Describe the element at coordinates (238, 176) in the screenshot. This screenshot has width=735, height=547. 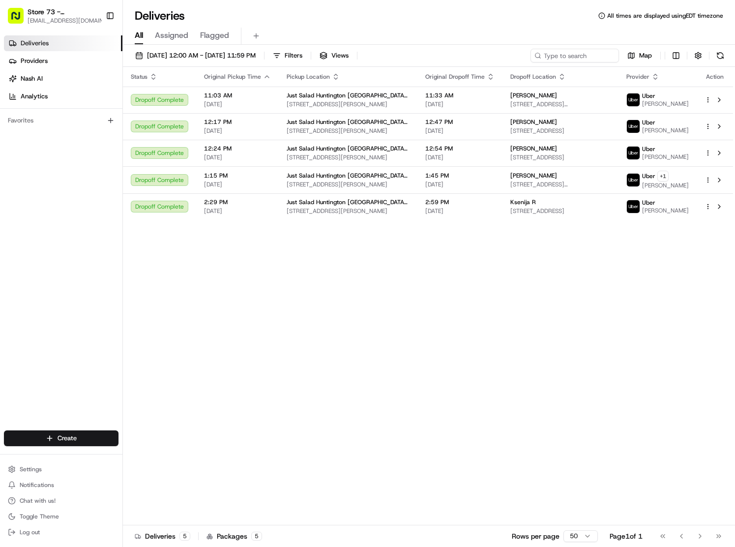
I see `span: 1:15 PM` at that location.